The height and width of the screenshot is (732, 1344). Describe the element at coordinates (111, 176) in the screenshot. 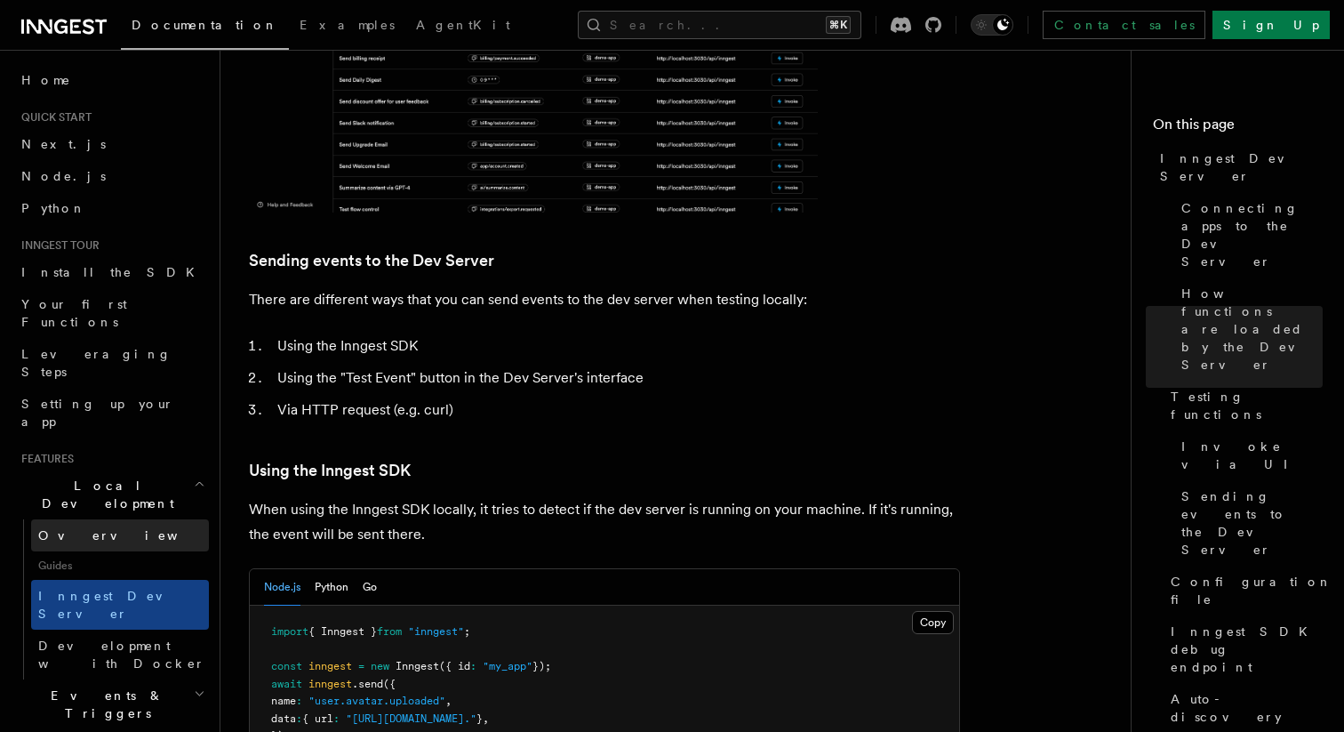

I see `a: Node.js` at that location.